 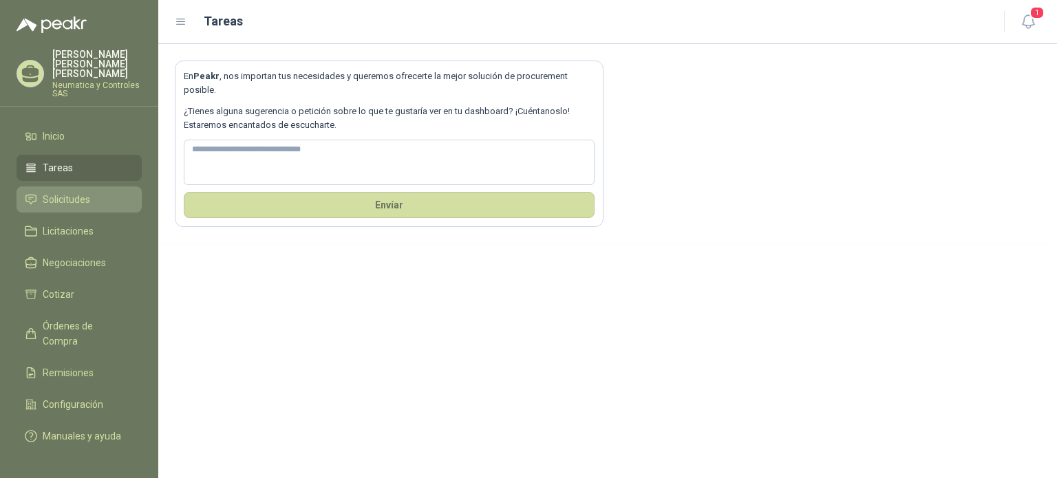 I want to click on a: Cotizar, so click(x=79, y=294).